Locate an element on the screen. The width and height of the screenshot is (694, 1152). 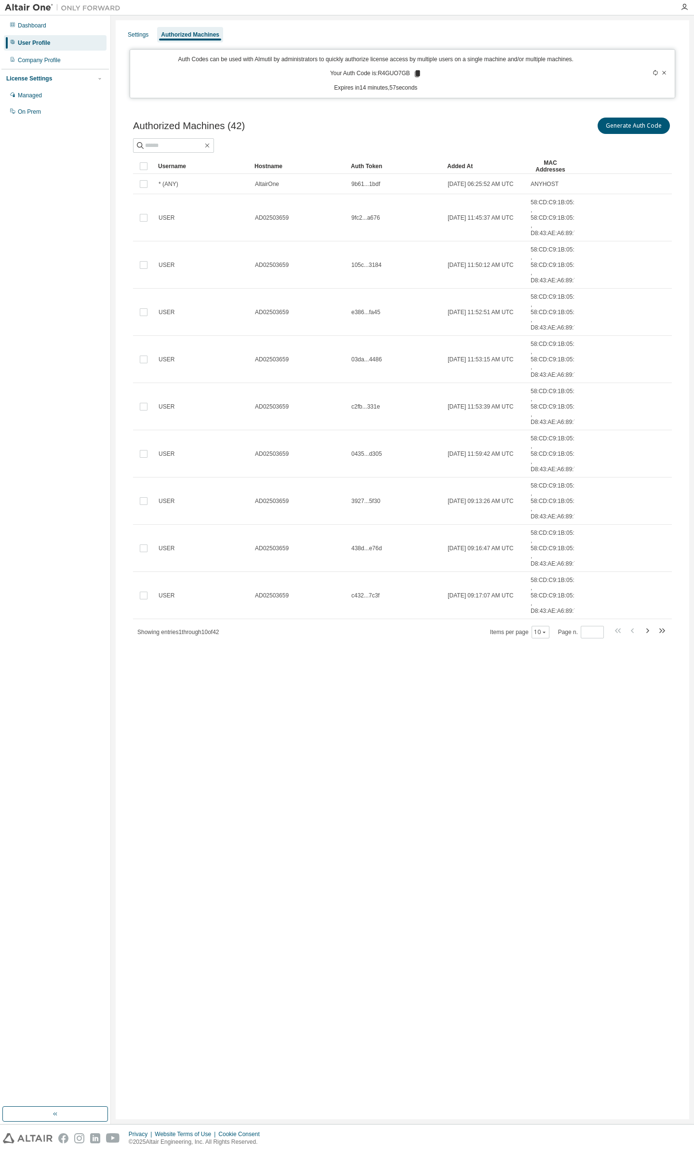
div: Cookie Consent is located at coordinates (241, 1135).